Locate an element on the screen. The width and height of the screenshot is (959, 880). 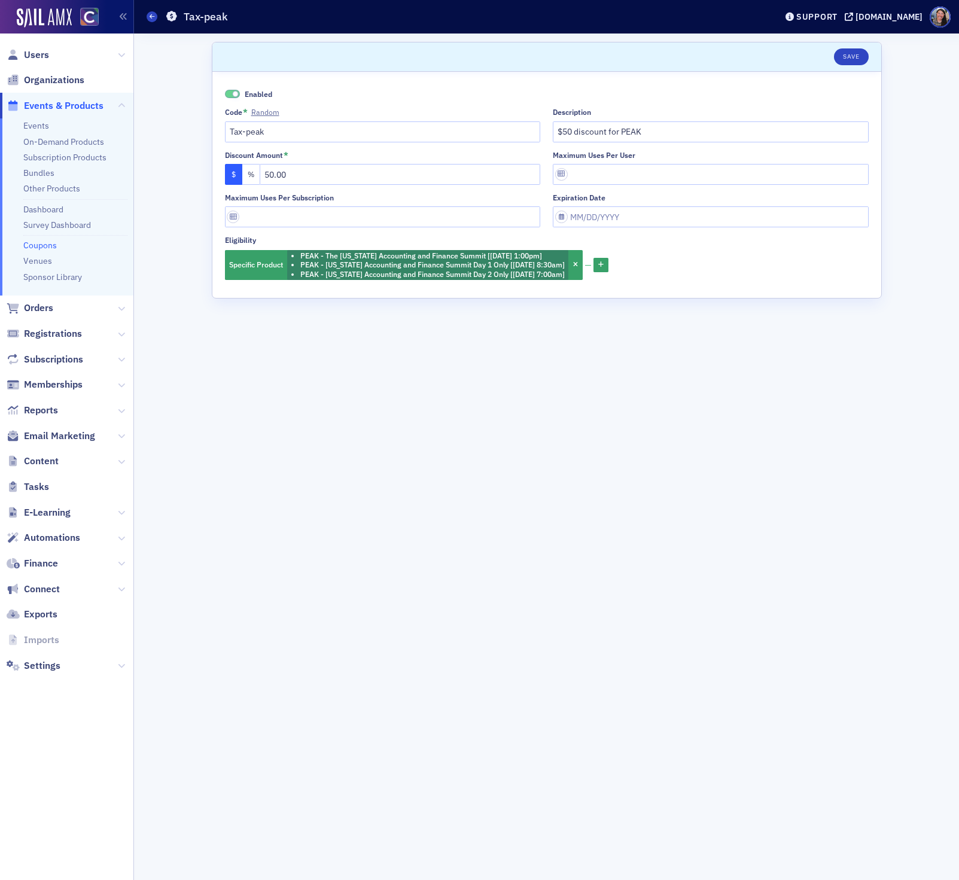
a: Events & Products is located at coordinates (55, 106).